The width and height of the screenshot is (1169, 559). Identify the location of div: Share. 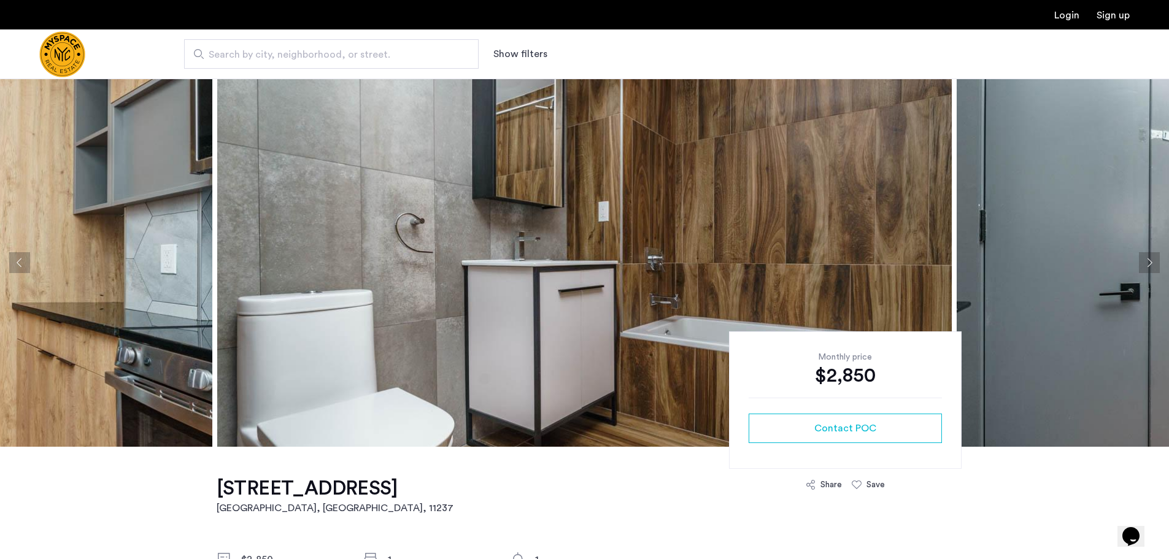
(831, 485).